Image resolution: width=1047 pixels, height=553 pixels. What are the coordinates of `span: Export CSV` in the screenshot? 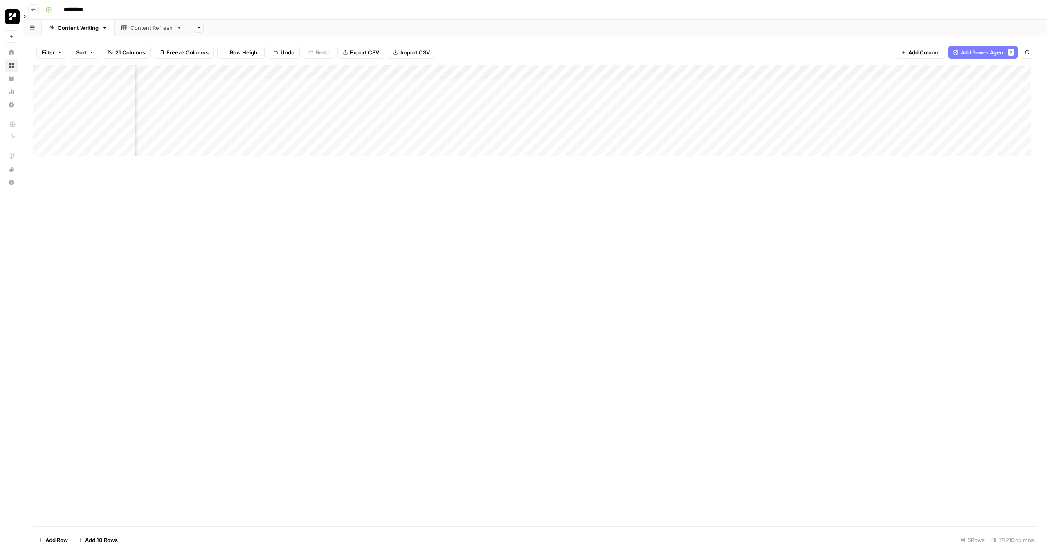 It's located at (365, 52).